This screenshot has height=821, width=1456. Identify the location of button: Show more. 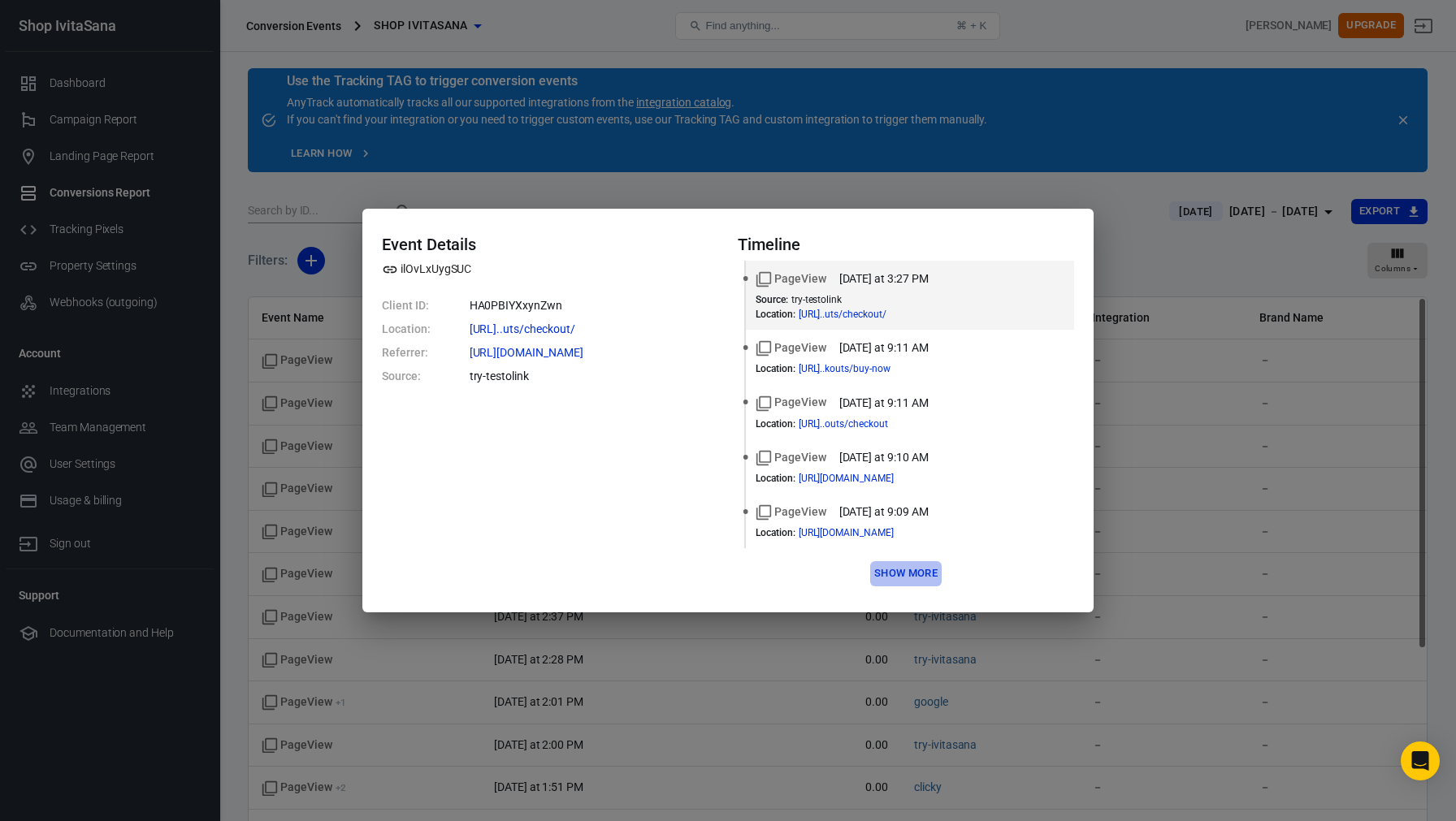
(906, 574).